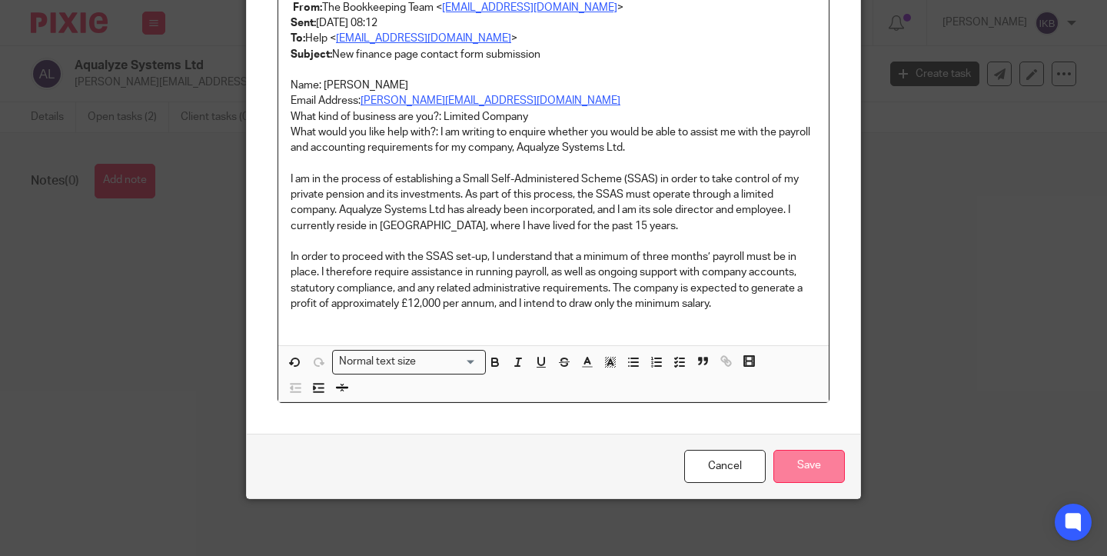 Image resolution: width=1107 pixels, height=556 pixels. What do you see at coordinates (809, 466) in the screenshot?
I see `input: Save` at bounding box center [809, 466].